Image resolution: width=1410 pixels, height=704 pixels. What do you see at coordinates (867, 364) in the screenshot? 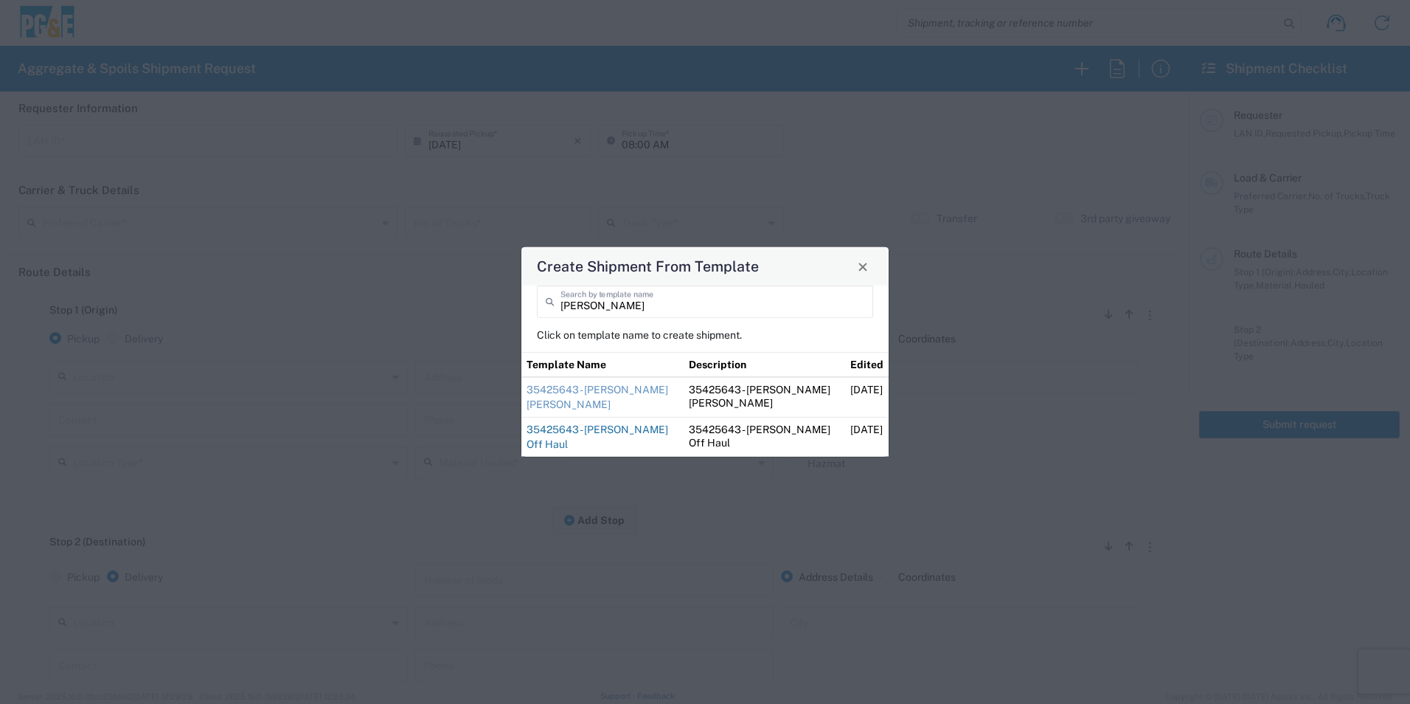
I see `th: Edited` at bounding box center [867, 364].